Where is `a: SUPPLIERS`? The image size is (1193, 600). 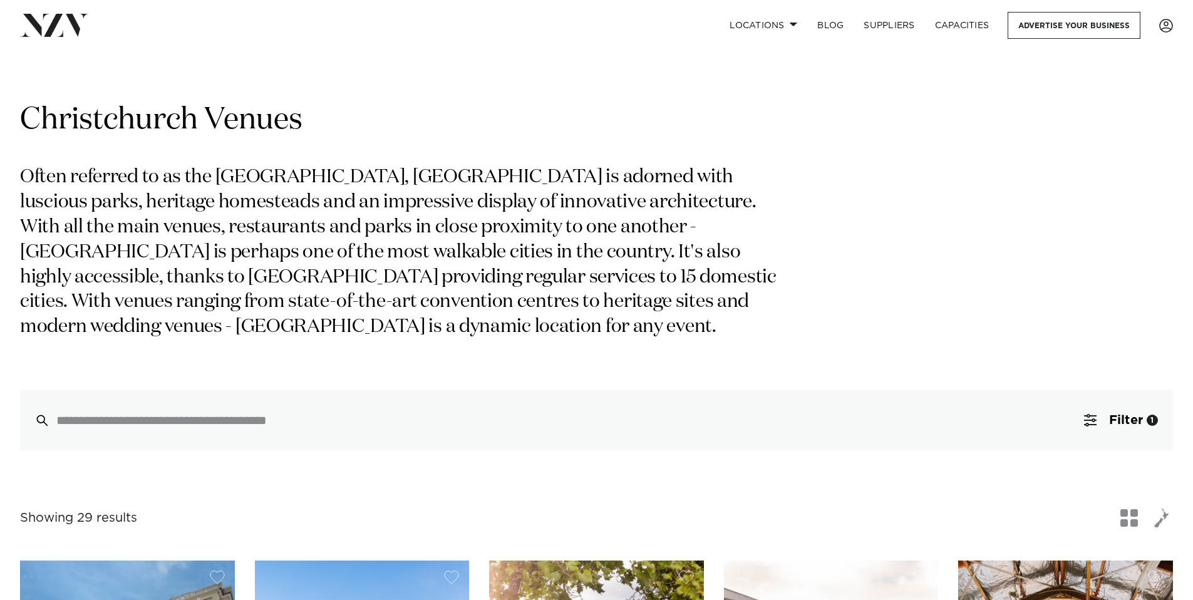
a: SUPPLIERS is located at coordinates (889, 25).